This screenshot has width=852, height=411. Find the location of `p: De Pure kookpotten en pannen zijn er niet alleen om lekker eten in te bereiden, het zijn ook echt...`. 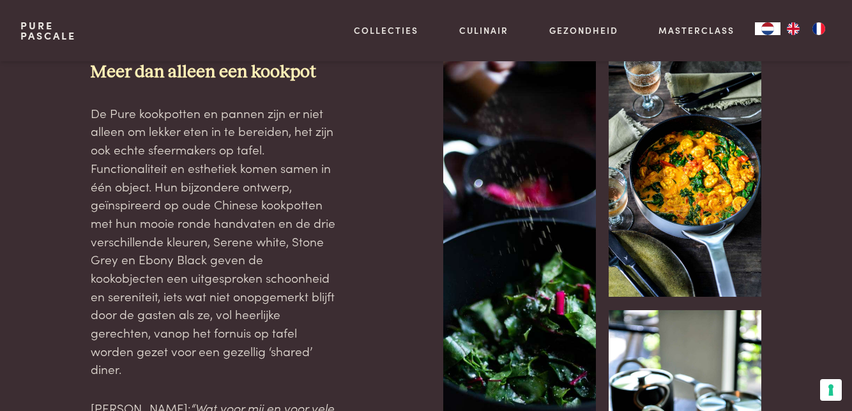

p: De Pure kookpotten en pannen zijn er niet alleen om lekker eten in te bereiden, het zijn ook echt... is located at coordinates (215, 241).